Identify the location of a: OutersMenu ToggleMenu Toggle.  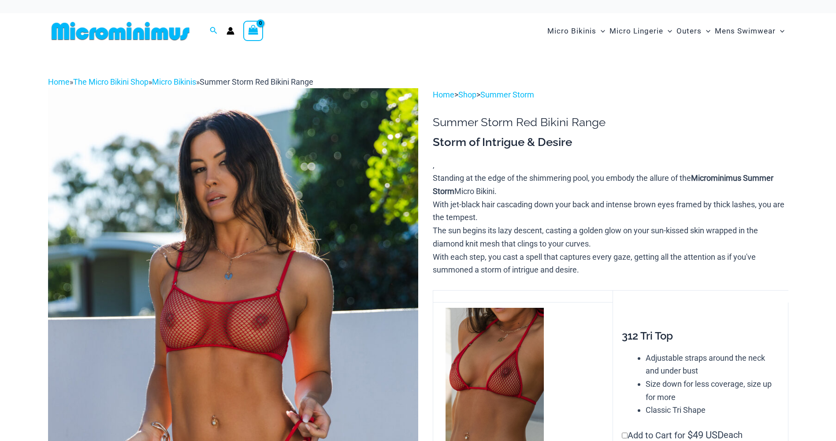
(694, 31).